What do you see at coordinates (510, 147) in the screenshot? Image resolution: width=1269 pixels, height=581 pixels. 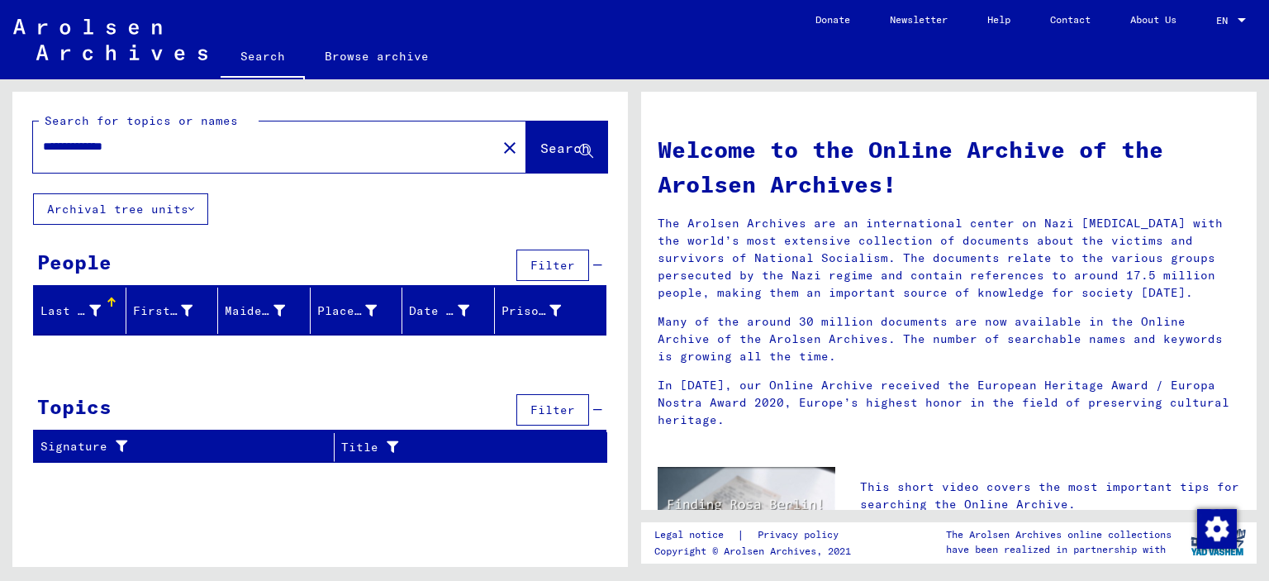 I see `button: Clear` at bounding box center [510, 147].